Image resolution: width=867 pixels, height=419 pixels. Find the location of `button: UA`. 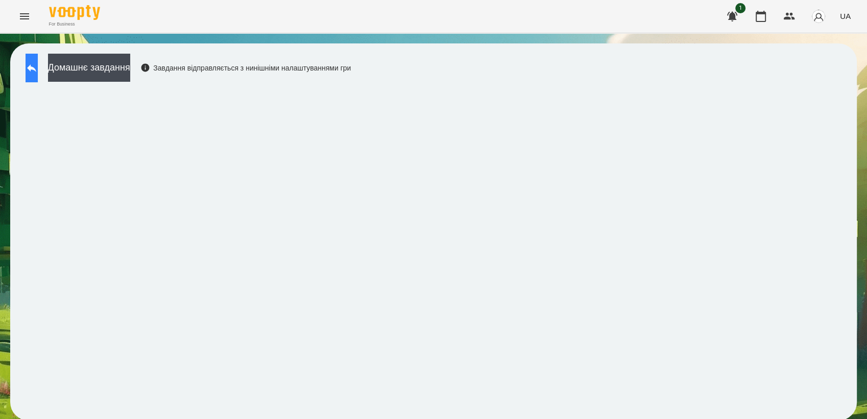

button: UA is located at coordinates (845, 16).